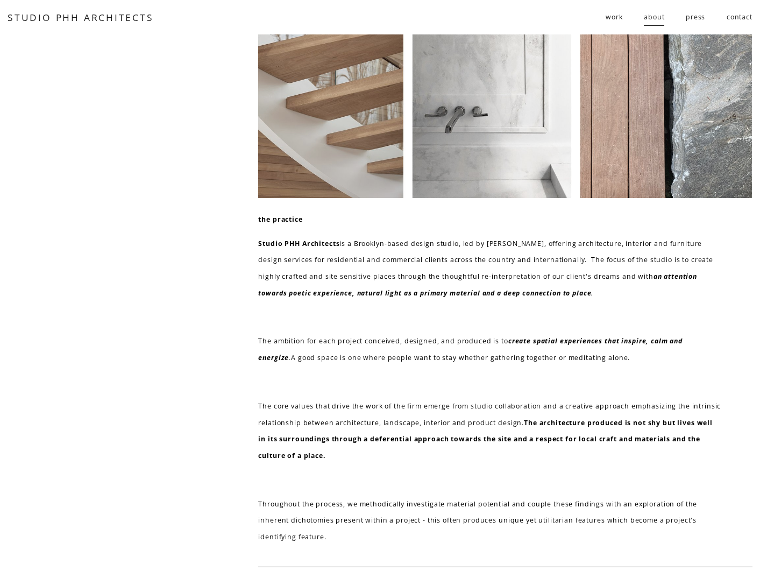  Describe the element at coordinates (299, 243) in the screenshot. I see `strong: Studio PHH Architects` at that location.